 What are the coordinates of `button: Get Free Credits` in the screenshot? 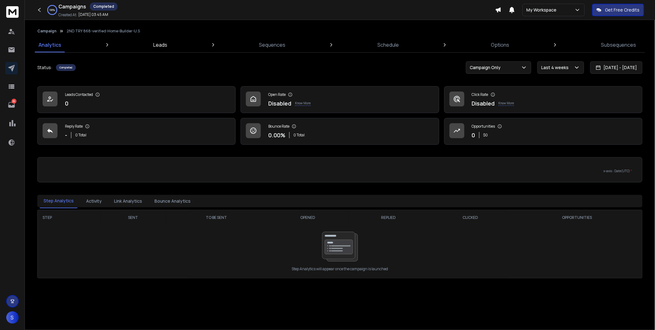 It's located at (618, 10).